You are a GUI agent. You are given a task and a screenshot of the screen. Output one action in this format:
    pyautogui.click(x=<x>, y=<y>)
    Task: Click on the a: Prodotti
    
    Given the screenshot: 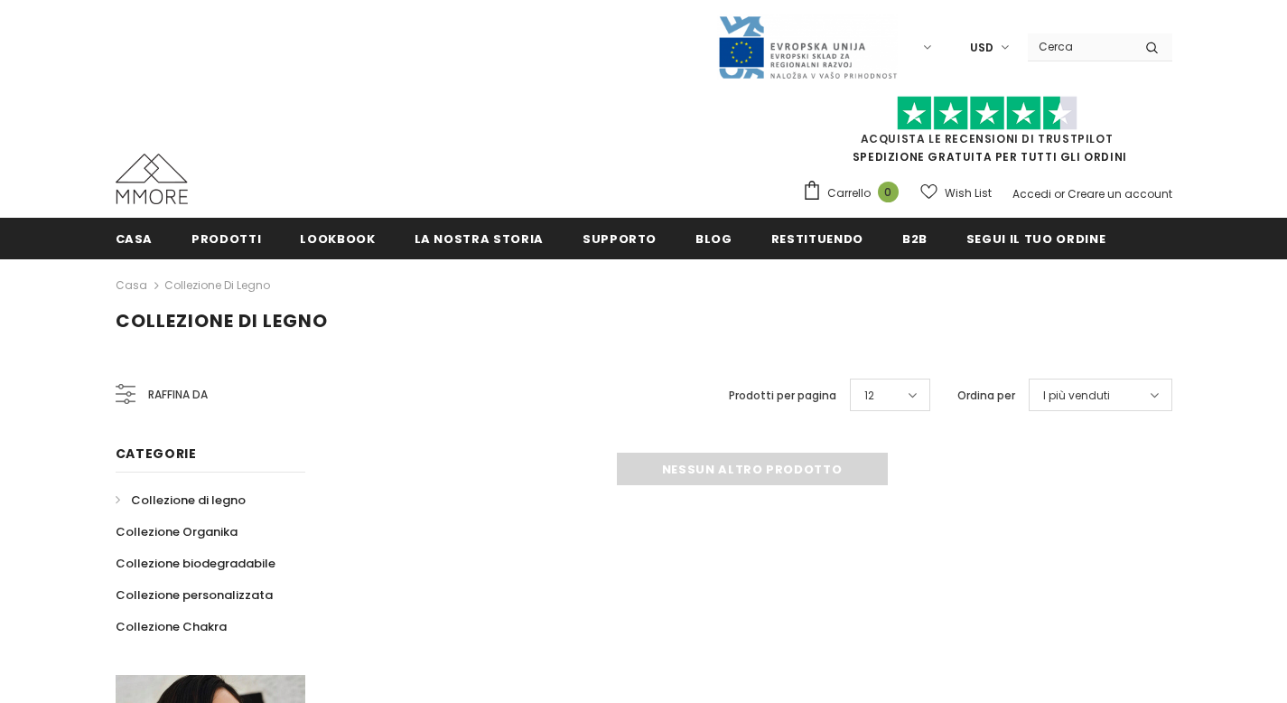 What is the action you would take?
    pyautogui.click(x=226, y=238)
    